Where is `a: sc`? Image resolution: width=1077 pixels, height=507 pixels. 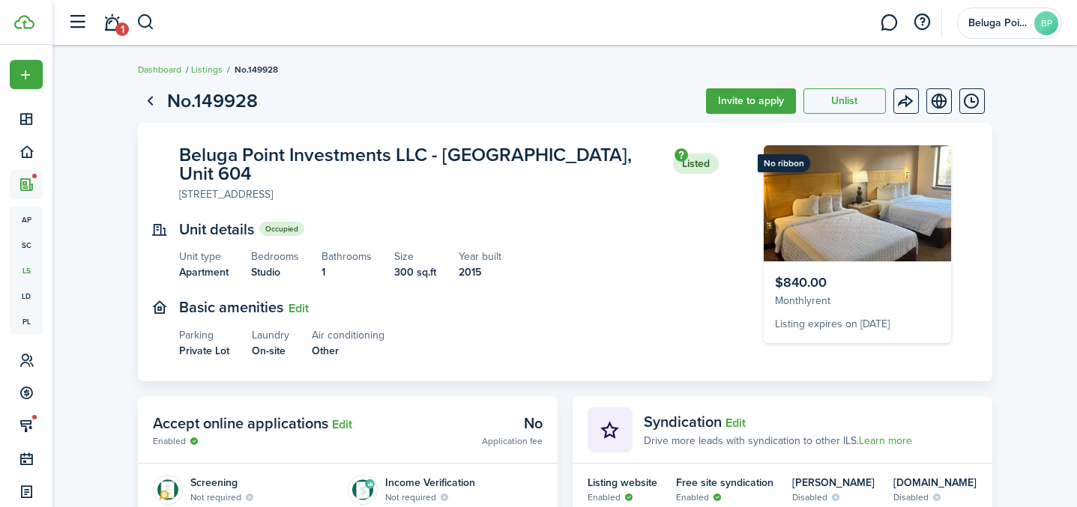
a: sc is located at coordinates (26, 245).